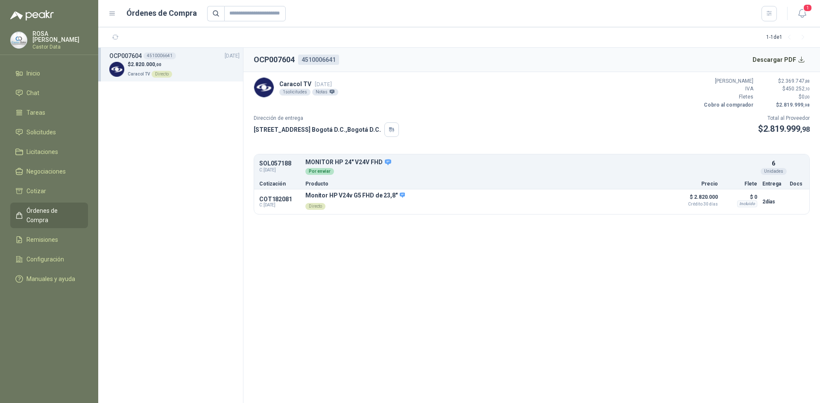 The height and width of the screenshot is (403, 820). I want to click on div: Por enviar, so click(319, 172).